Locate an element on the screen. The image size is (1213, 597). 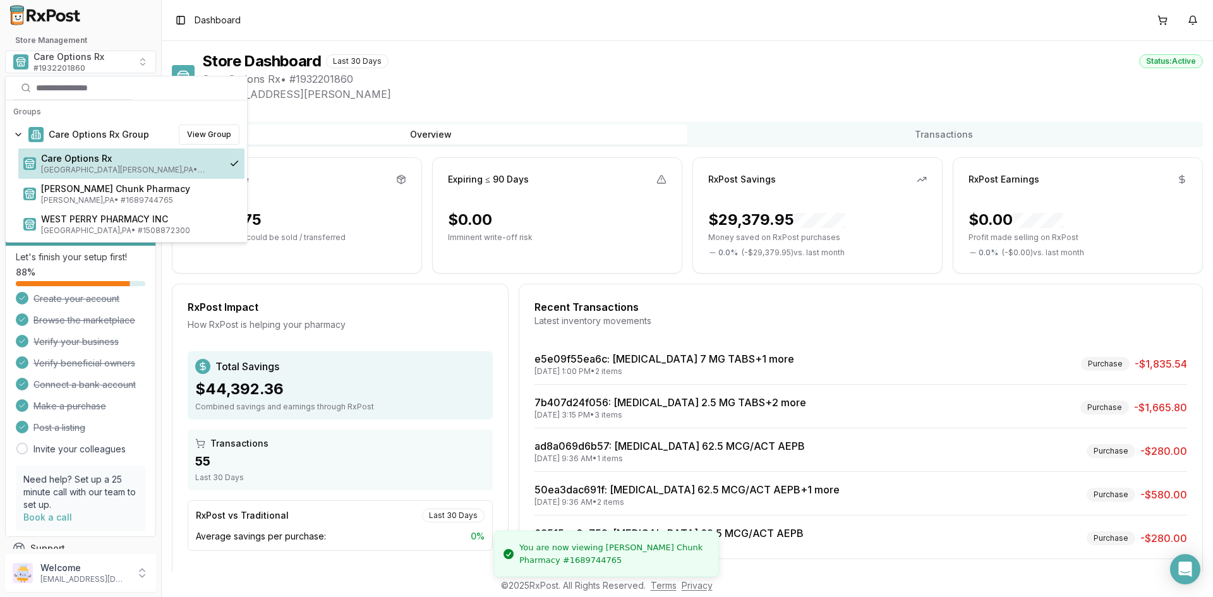
span: WEST PERRY PHARMACY INC is located at coordinates (140, 219).